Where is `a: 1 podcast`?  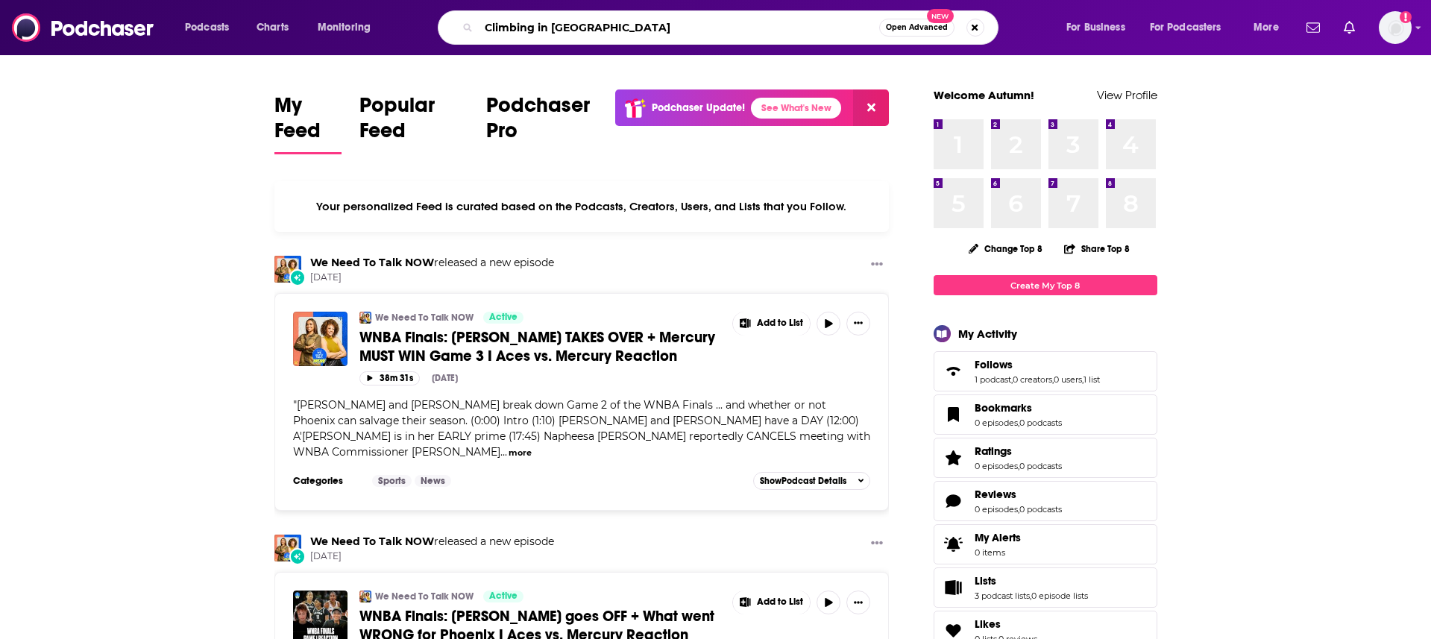 a: 1 podcast is located at coordinates (993, 380).